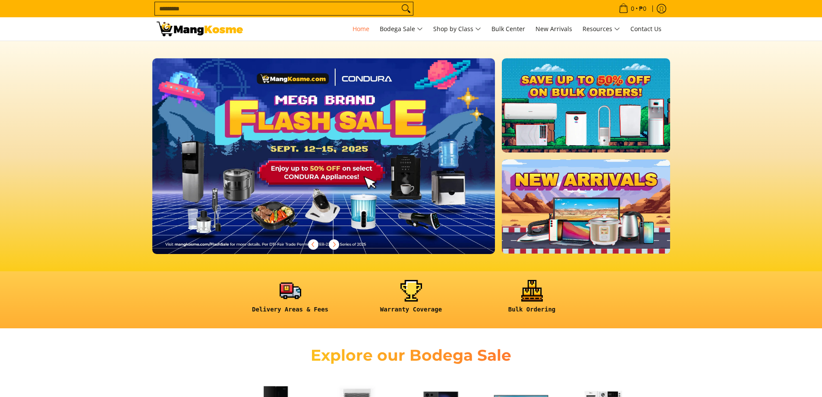  What do you see at coordinates (334, 244) in the screenshot?
I see `button: Next` at bounding box center [334, 244].